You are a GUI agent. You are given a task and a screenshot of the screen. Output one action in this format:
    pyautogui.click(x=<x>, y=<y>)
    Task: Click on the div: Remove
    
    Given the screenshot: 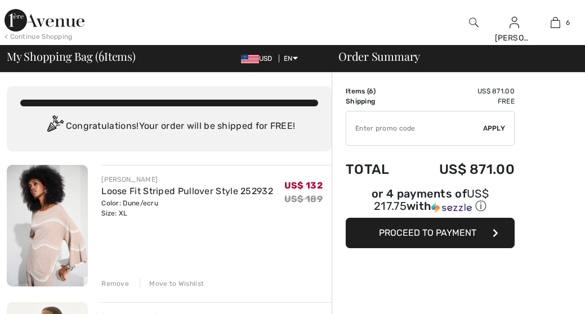 What is the action you would take?
    pyautogui.click(x=115, y=284)
    